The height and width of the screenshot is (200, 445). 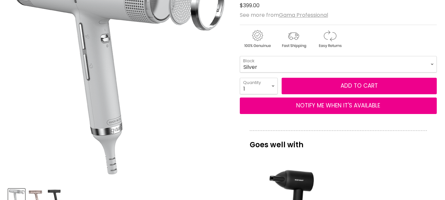 What do you see at coordinates (304, 15) in the screenshot?
I see `a: Gama Professional` at bounding box center [304, 15].